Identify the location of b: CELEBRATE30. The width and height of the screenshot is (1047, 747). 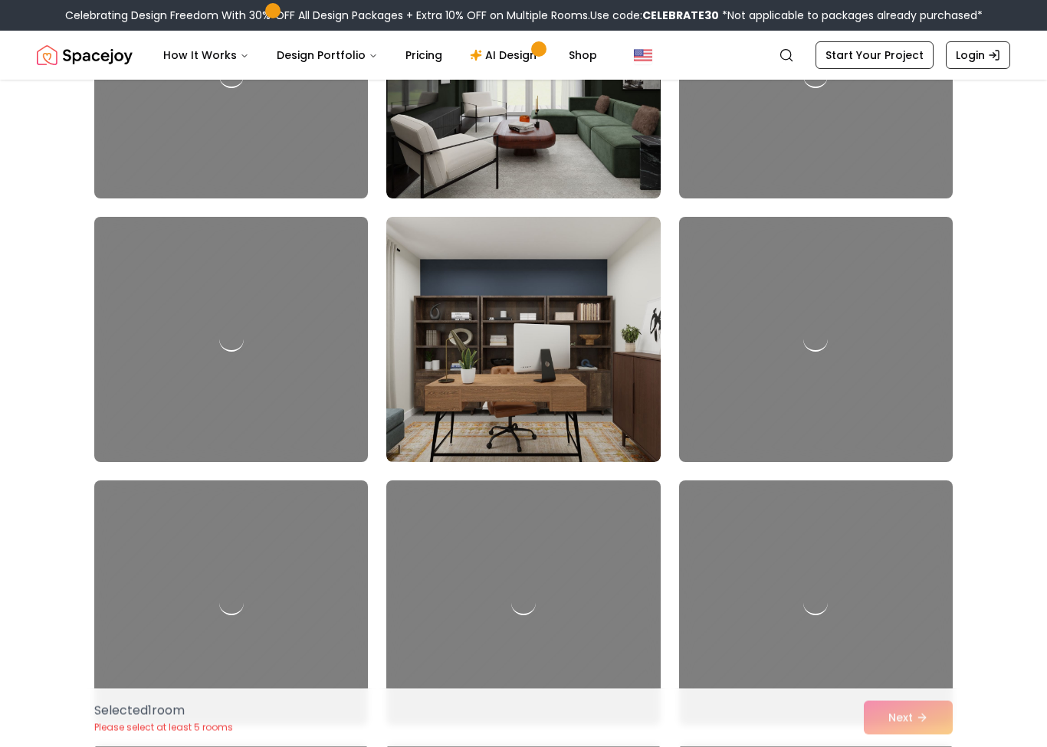
(681, 15).